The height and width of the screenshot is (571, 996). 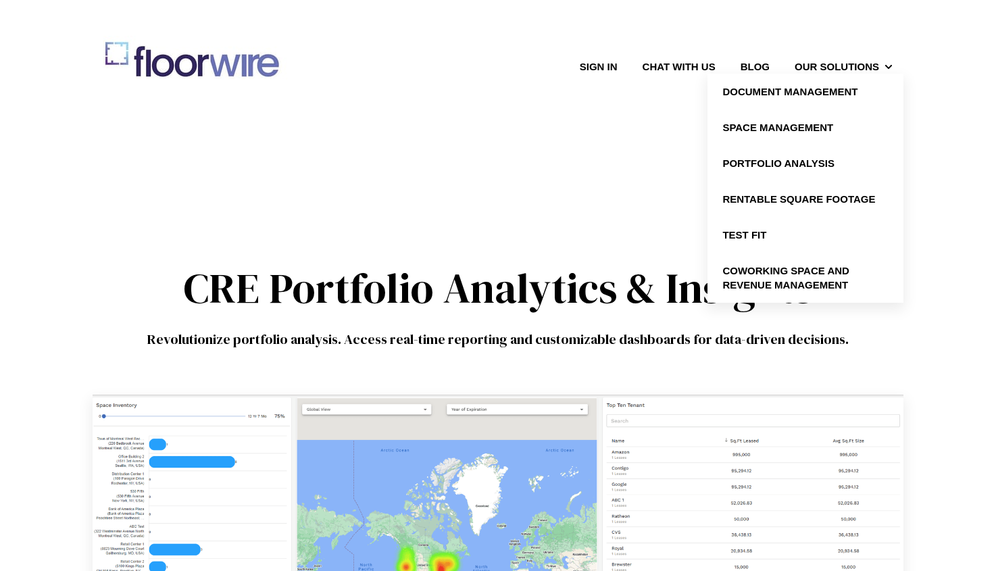 I want to click on a: Chat with us, so click(x=679, y=66).